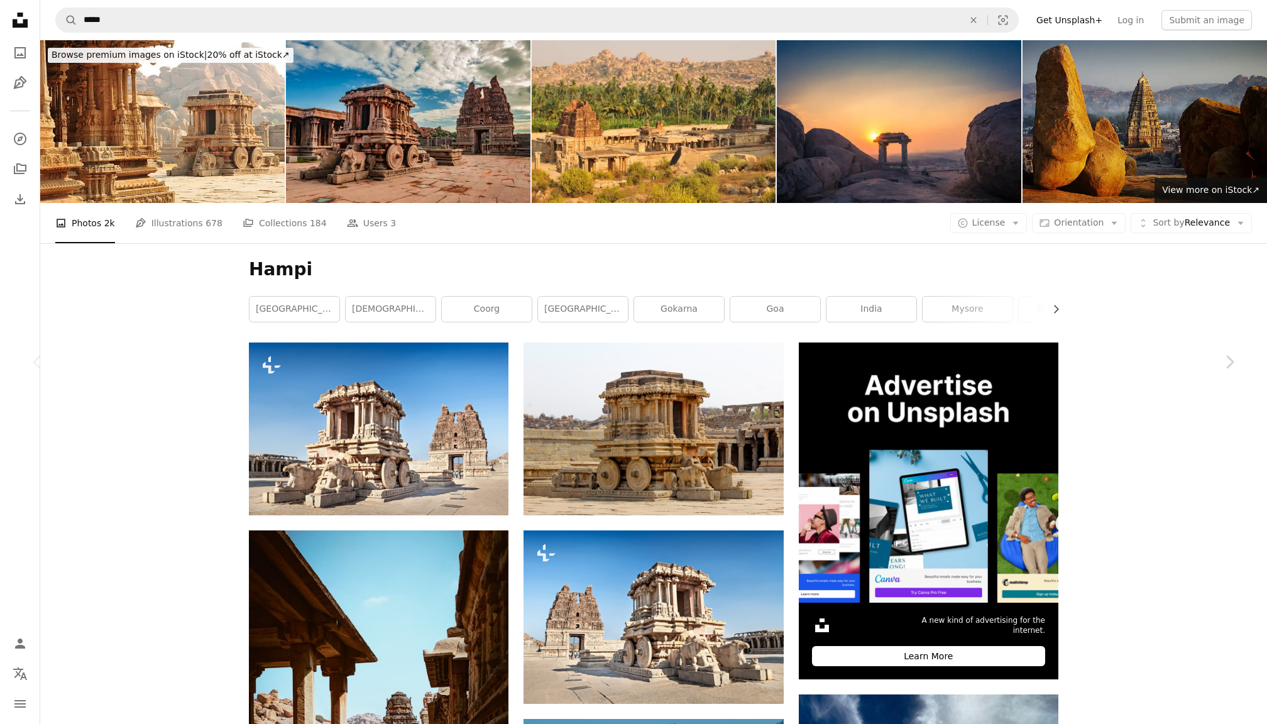 The width and height of the screenshot is (1267, 724). Describe the element at coordinates (20, 169) in the screenshot. I see `a: Collections` at that location.